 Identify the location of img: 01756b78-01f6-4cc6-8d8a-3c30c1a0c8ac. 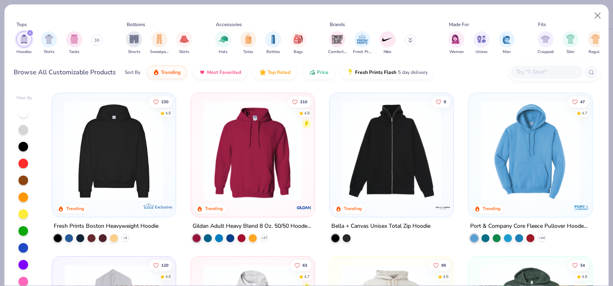
(253, 151).